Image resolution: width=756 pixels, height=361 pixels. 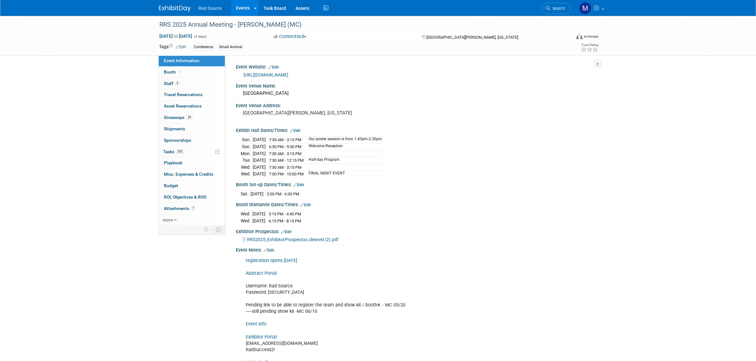 I want to click on div: Booth Set-up Dates/Times:, so click(x=417, y=184).